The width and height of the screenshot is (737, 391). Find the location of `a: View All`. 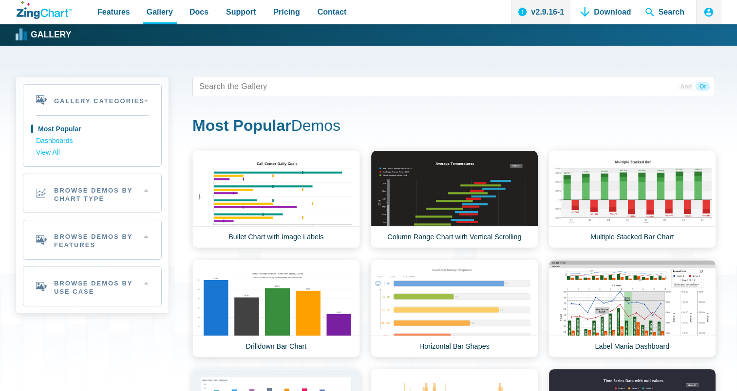

a: View All is located at coordinates (92, 153).